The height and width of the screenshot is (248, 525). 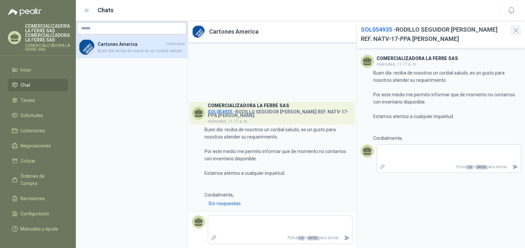 I want to click on a: Negociaciones, so click(x=38, y=146).